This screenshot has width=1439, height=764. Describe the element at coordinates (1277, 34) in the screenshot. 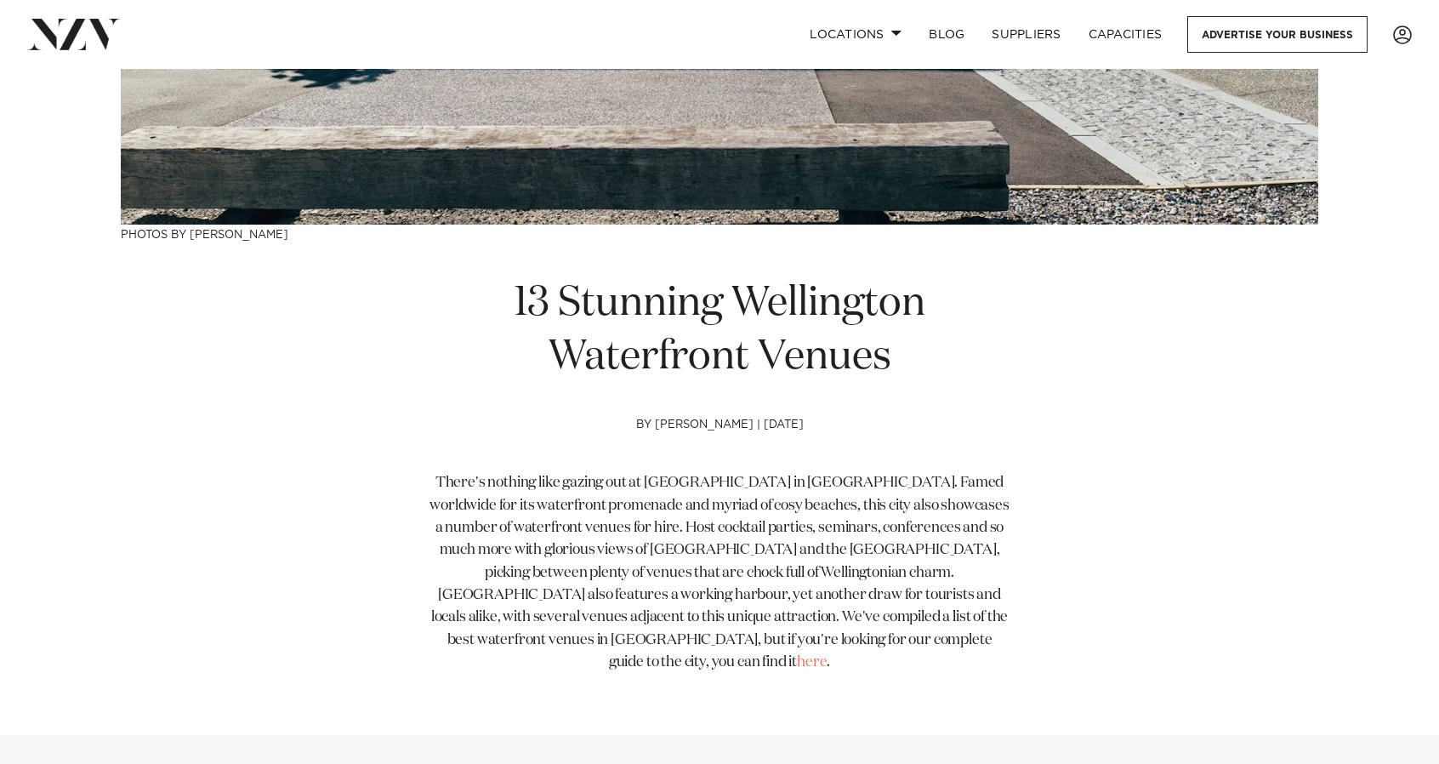

I see `a: Advertise your business` at that location.